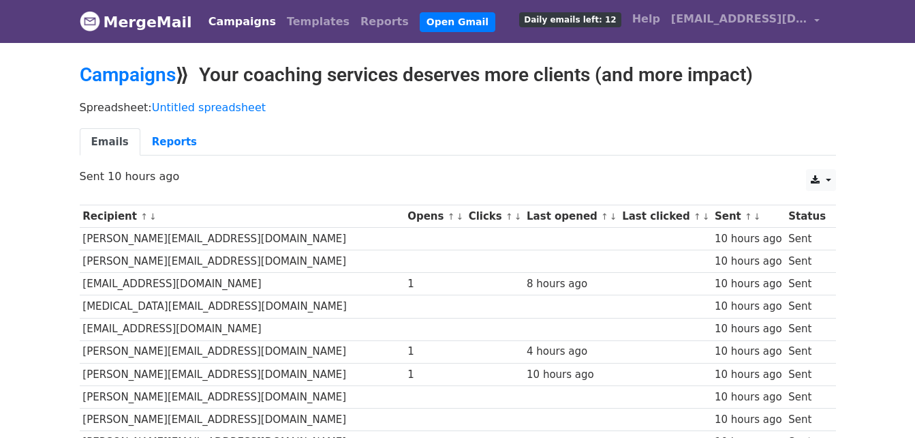 The height and width of the screenshot is (438, 915). Describe the element at coordinates (90, 21) in the screenshot. I see `img: MergeMail logo` at that location.